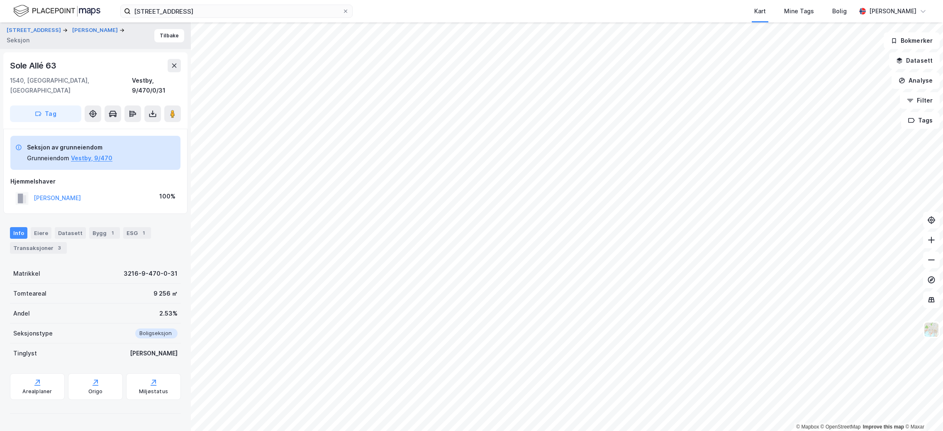 This screenshot has height=431, width=943. Describe the element at coordinates (760, 11) in the screenshot. I see `div: Kart` at that location.